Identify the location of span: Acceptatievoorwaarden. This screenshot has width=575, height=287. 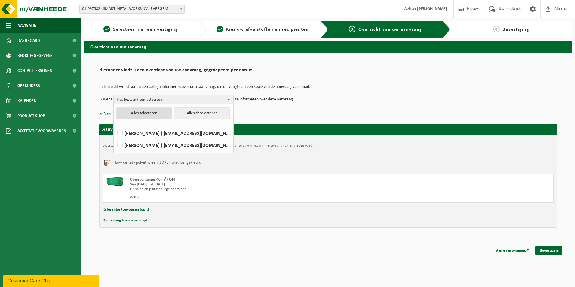
(42, 131).